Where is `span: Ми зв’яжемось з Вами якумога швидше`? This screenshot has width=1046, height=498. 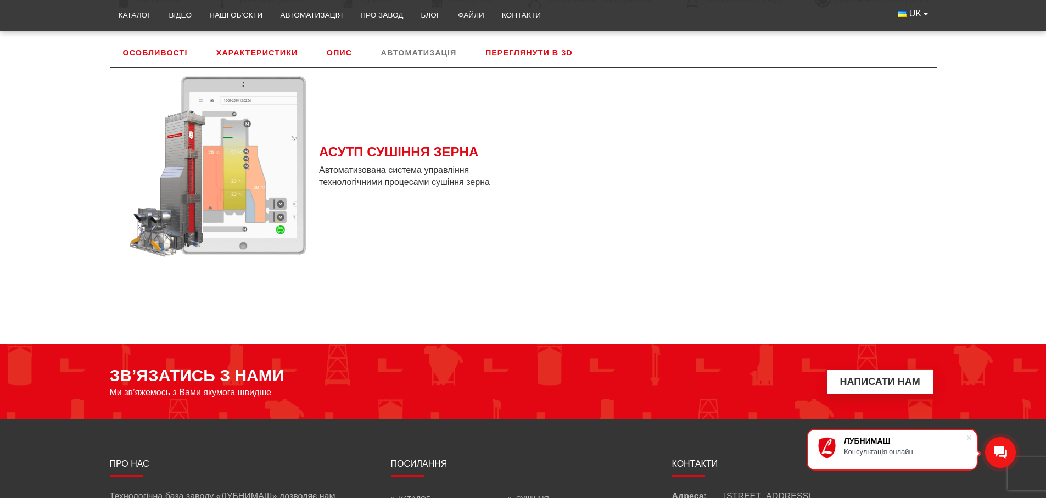
span: Ми зв’яжемось з Вами якумога швидше is located at coordinates (191, 393).